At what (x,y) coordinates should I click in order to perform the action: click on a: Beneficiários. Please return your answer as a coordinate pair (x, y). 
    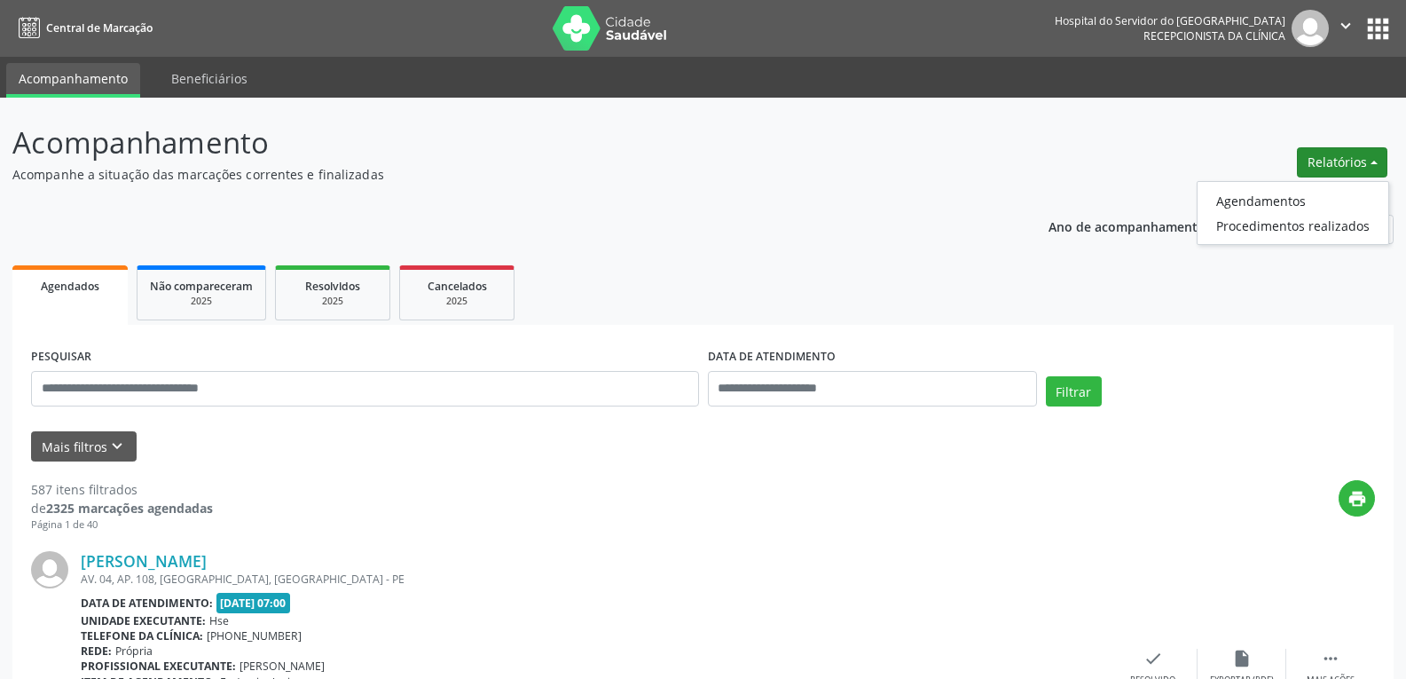
    Looking at the image, I should click on (209, 78).